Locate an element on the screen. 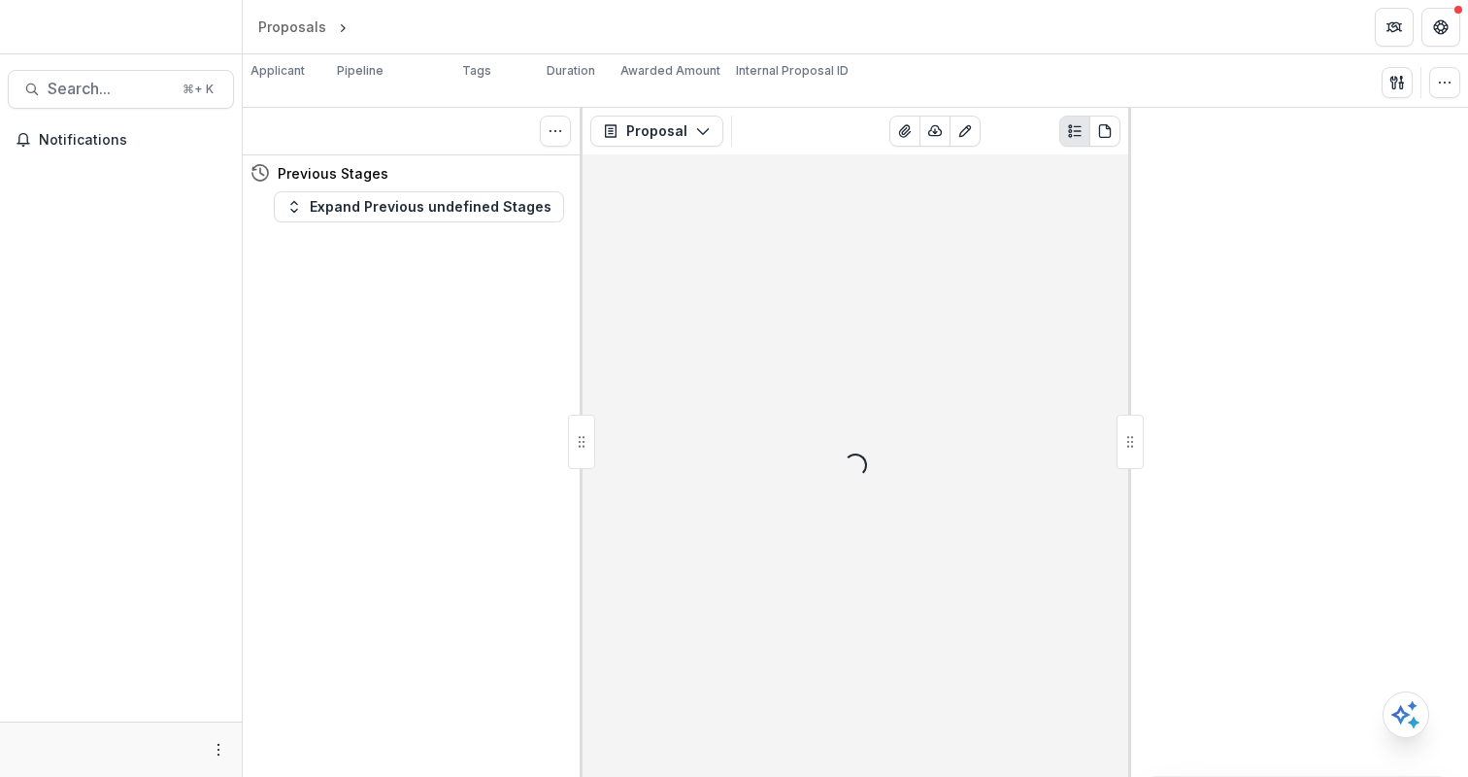  button: PDF view is located at coordinates (1105, 131).